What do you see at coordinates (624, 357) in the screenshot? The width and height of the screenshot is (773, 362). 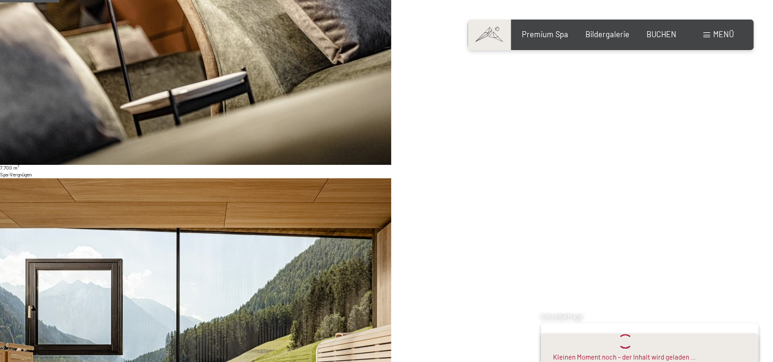 I see `div: Kleinen Moment noch – der Inhalt wird geladen …` at bounding box center [624, 357].